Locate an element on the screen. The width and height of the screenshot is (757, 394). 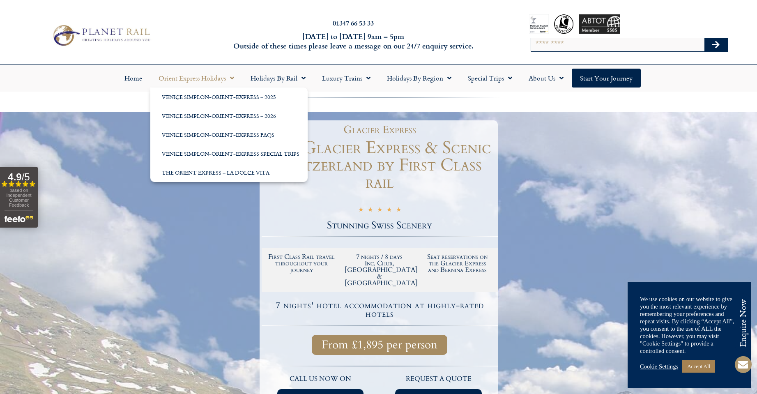
h4: 7 nights' hotel accommodation at highly-rated hotels is located at coordinates (380, 310).